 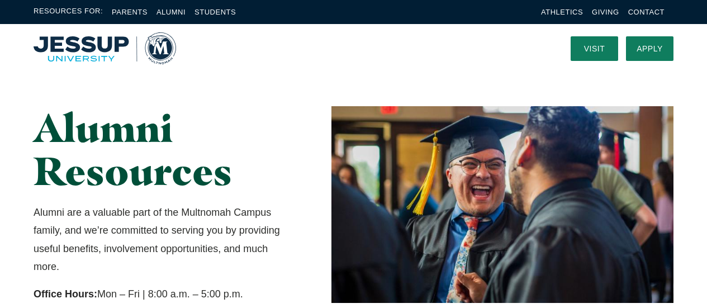 I want to click on strong: Office Hours:, so click(x=65, y=294).